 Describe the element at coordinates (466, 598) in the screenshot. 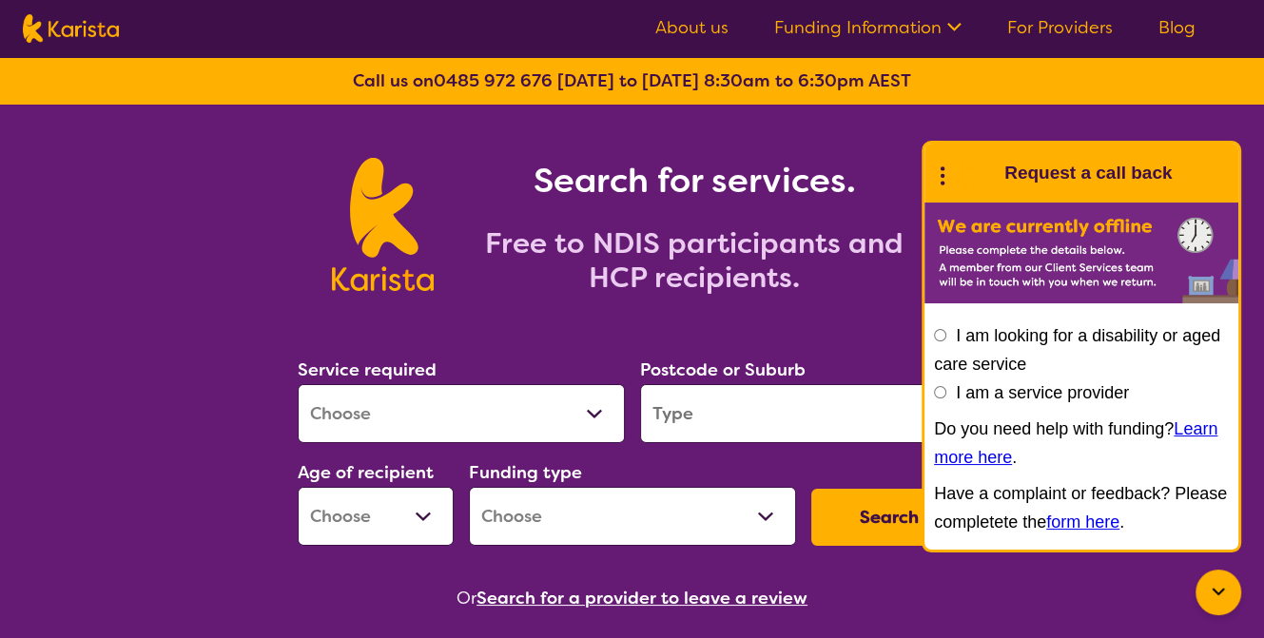

I see `span: Or` at that location.